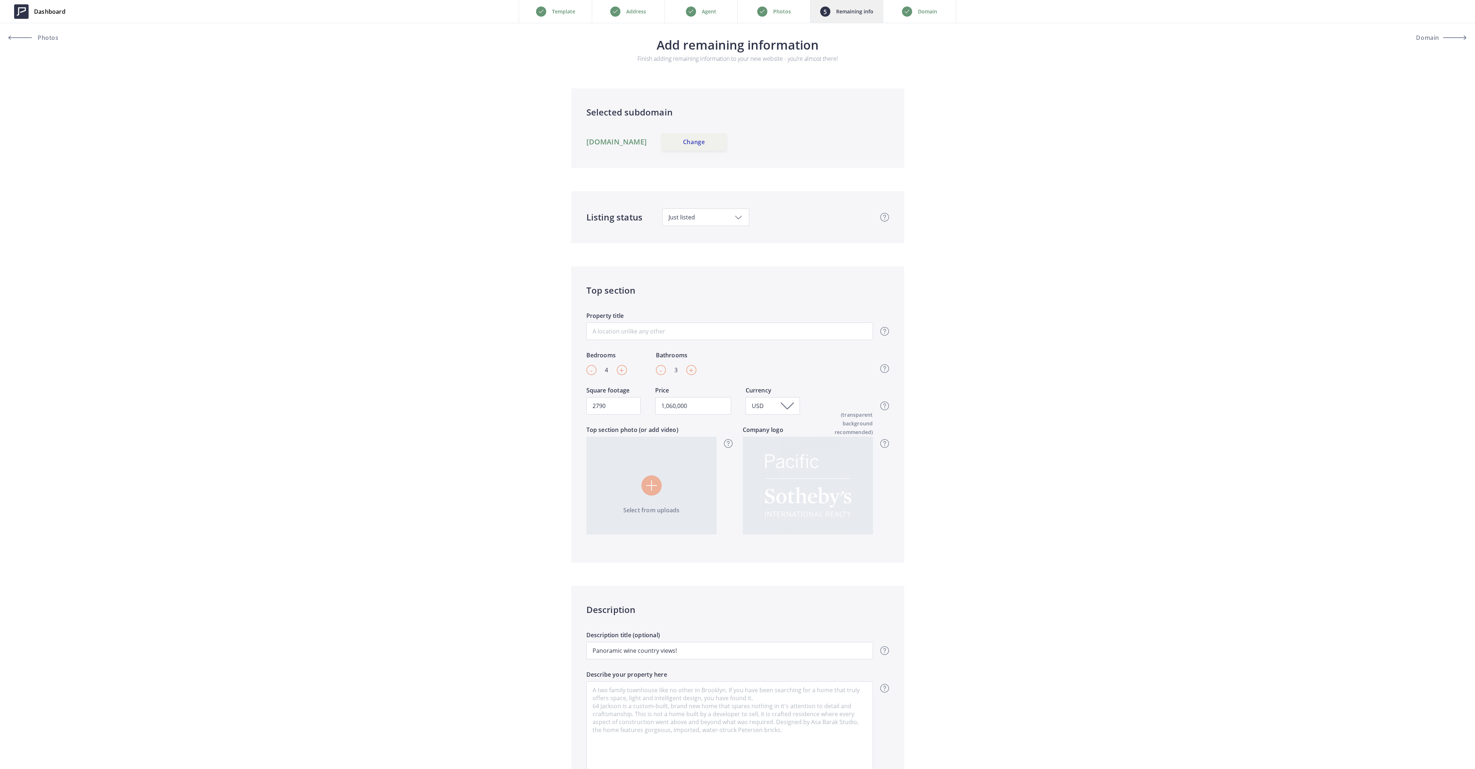 The image size is (1475, 769). I want to click on p: Domain, so click(927, 12).